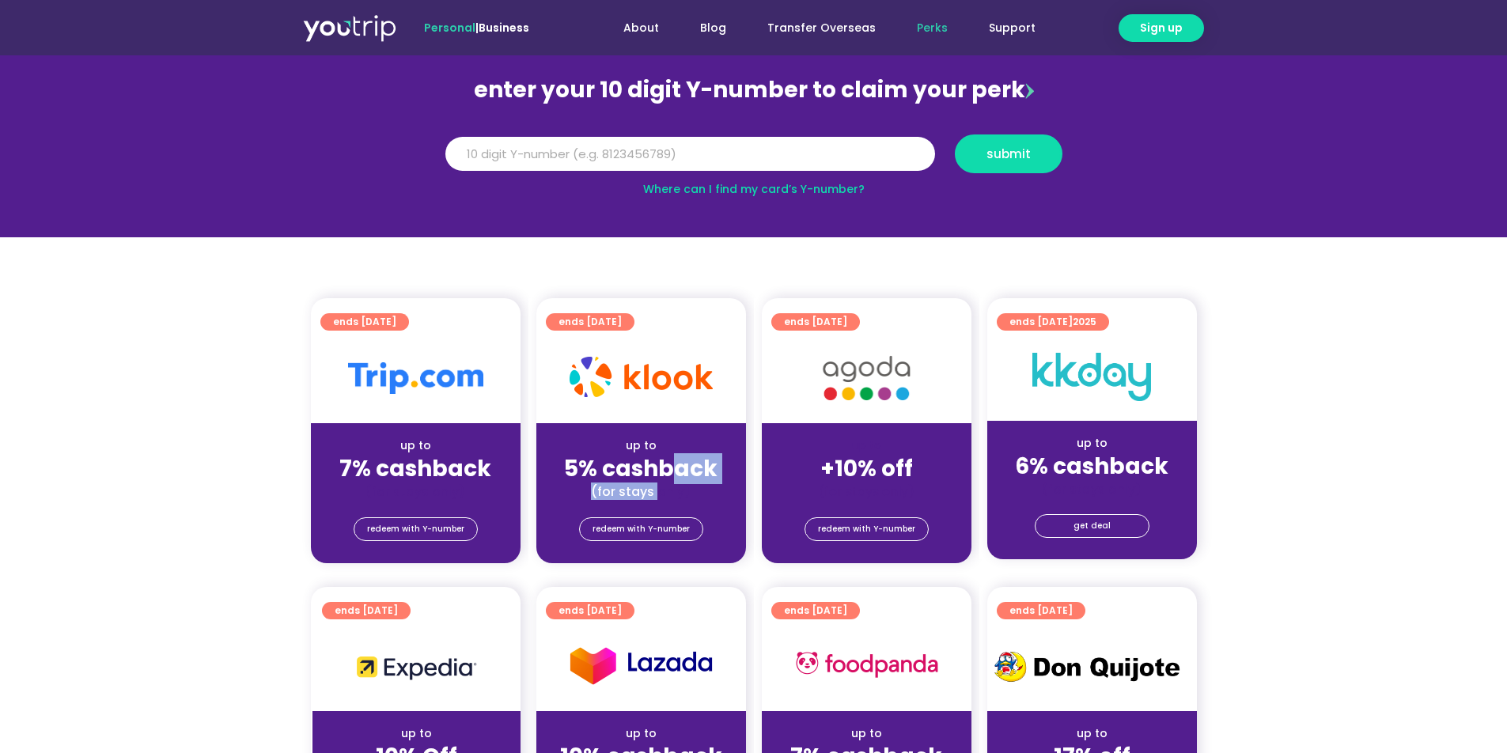 The width and height of the screenshot is (1507, 753). I want to click on span: submit, so click(1009, 154).